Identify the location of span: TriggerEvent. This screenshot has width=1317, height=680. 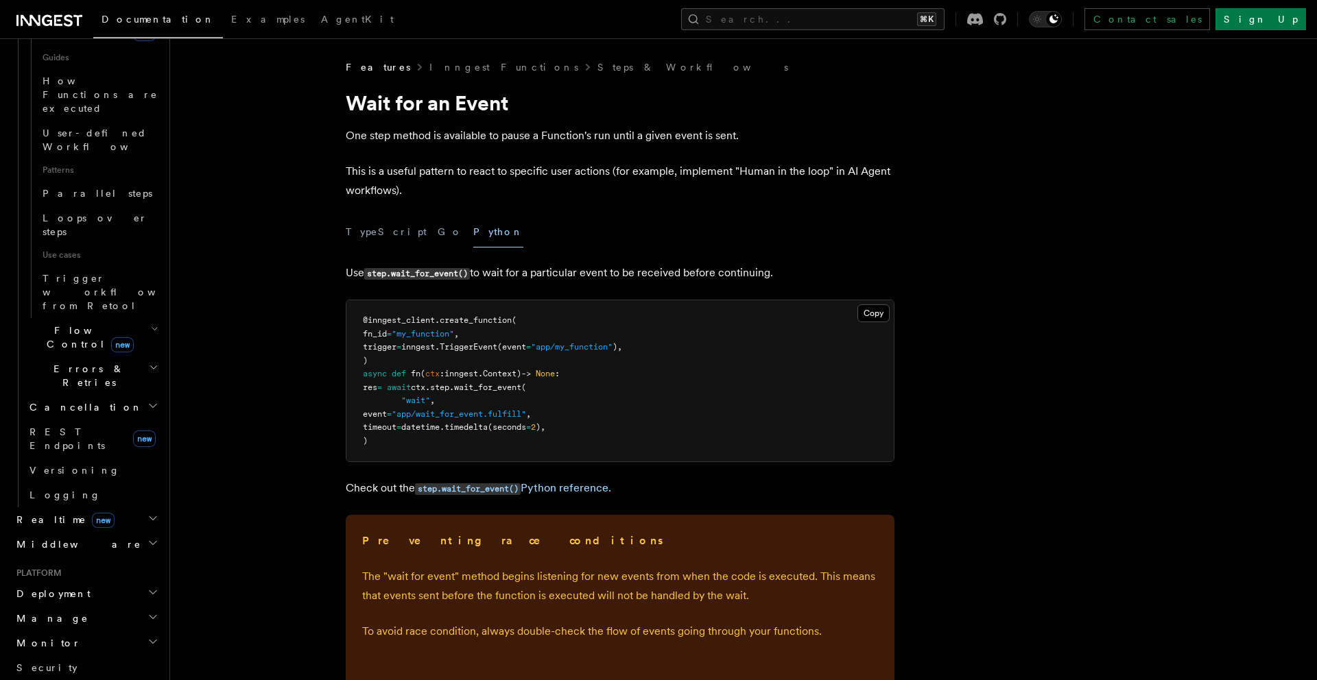
(468, 347).